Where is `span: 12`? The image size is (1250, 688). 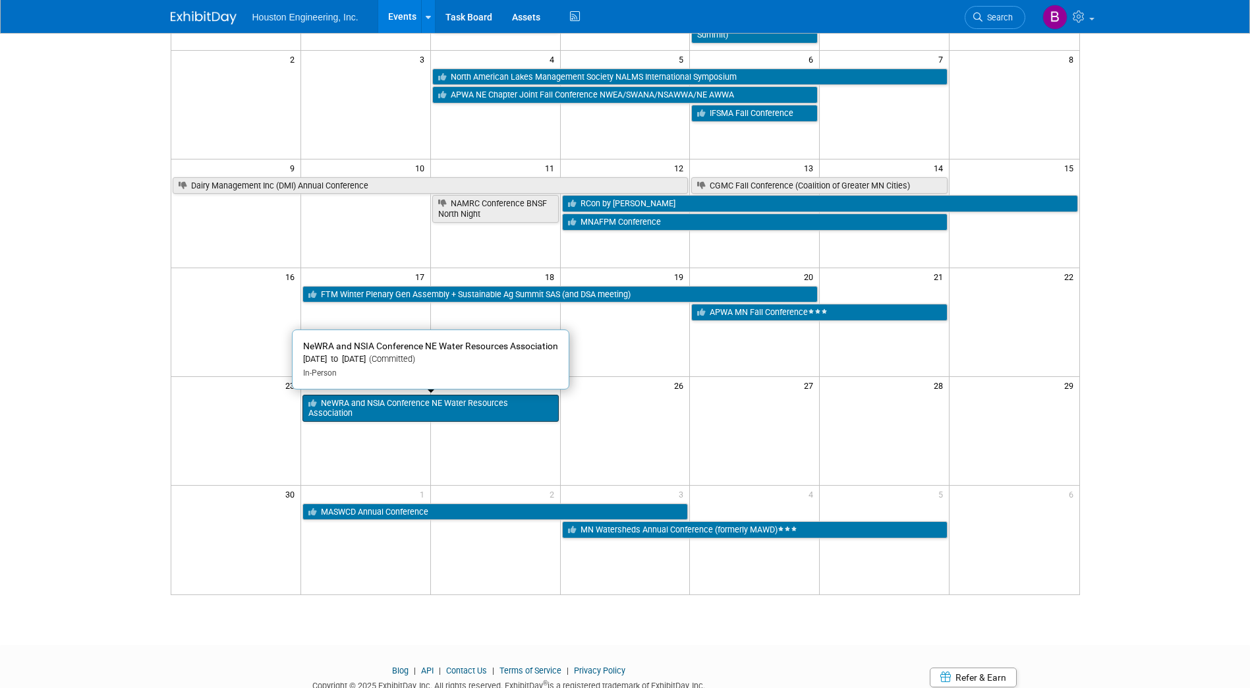
span: 12 is located at coordinates (680, 167).